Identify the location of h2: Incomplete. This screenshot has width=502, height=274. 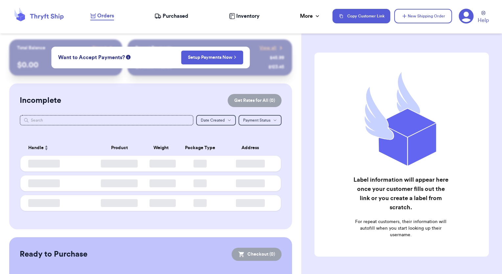
(40, 101).